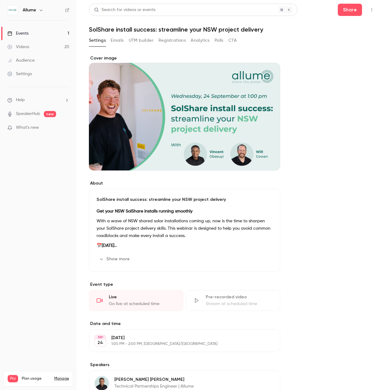  I want to click on p: 24, so click(100, 343).